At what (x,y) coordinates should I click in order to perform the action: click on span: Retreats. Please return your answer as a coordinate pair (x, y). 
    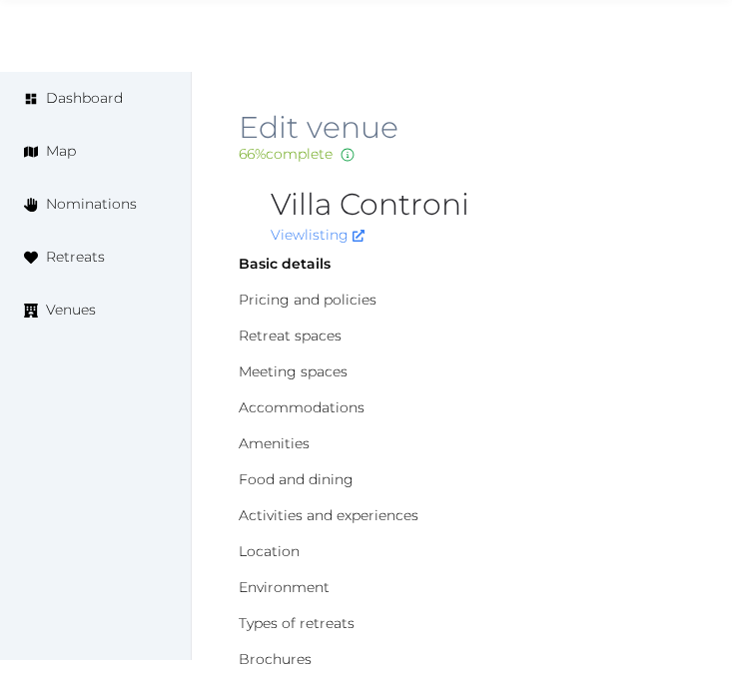
    Looking at the image, I should click on (75, 257).